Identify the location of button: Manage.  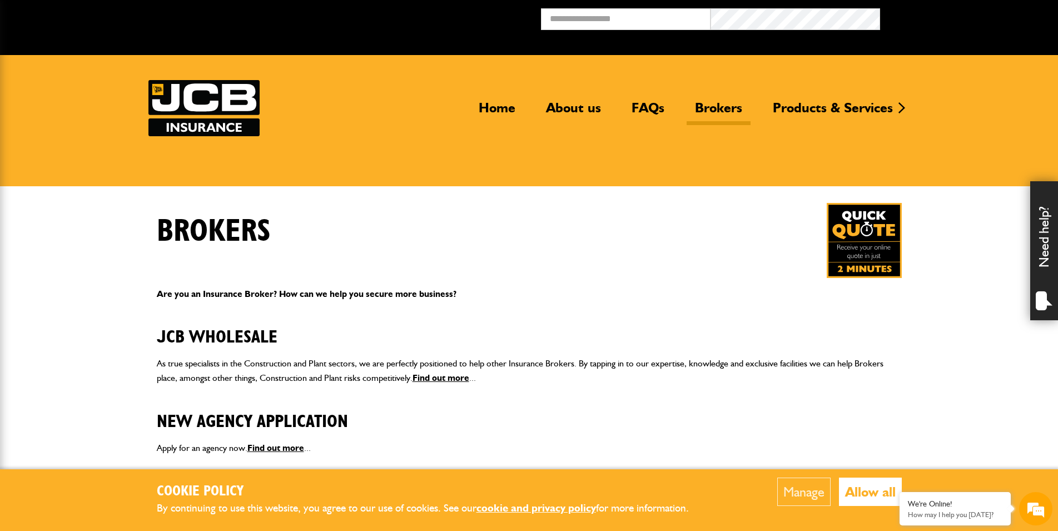
(804, 491).